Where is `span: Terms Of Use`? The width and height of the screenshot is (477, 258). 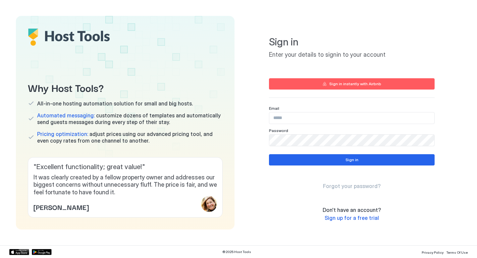
span: Terms Of Use is located at coordinates (457, 252).